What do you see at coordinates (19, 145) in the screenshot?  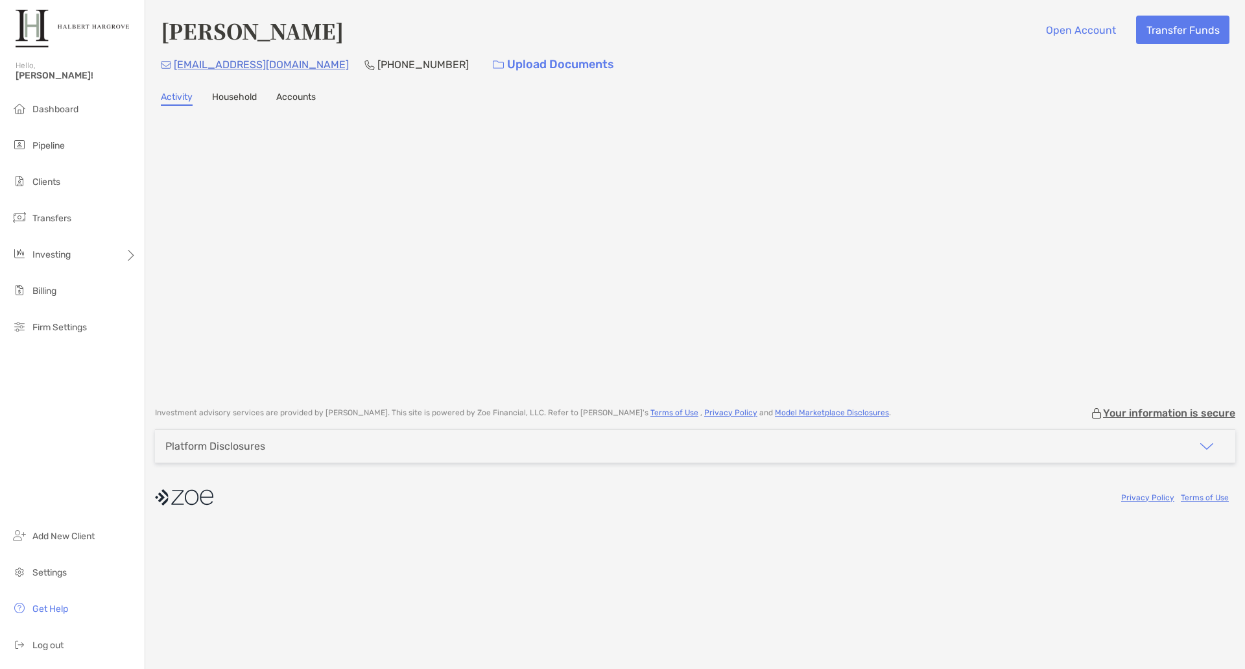 I see `img: pipeline icon` at bounding box center [19, 145].